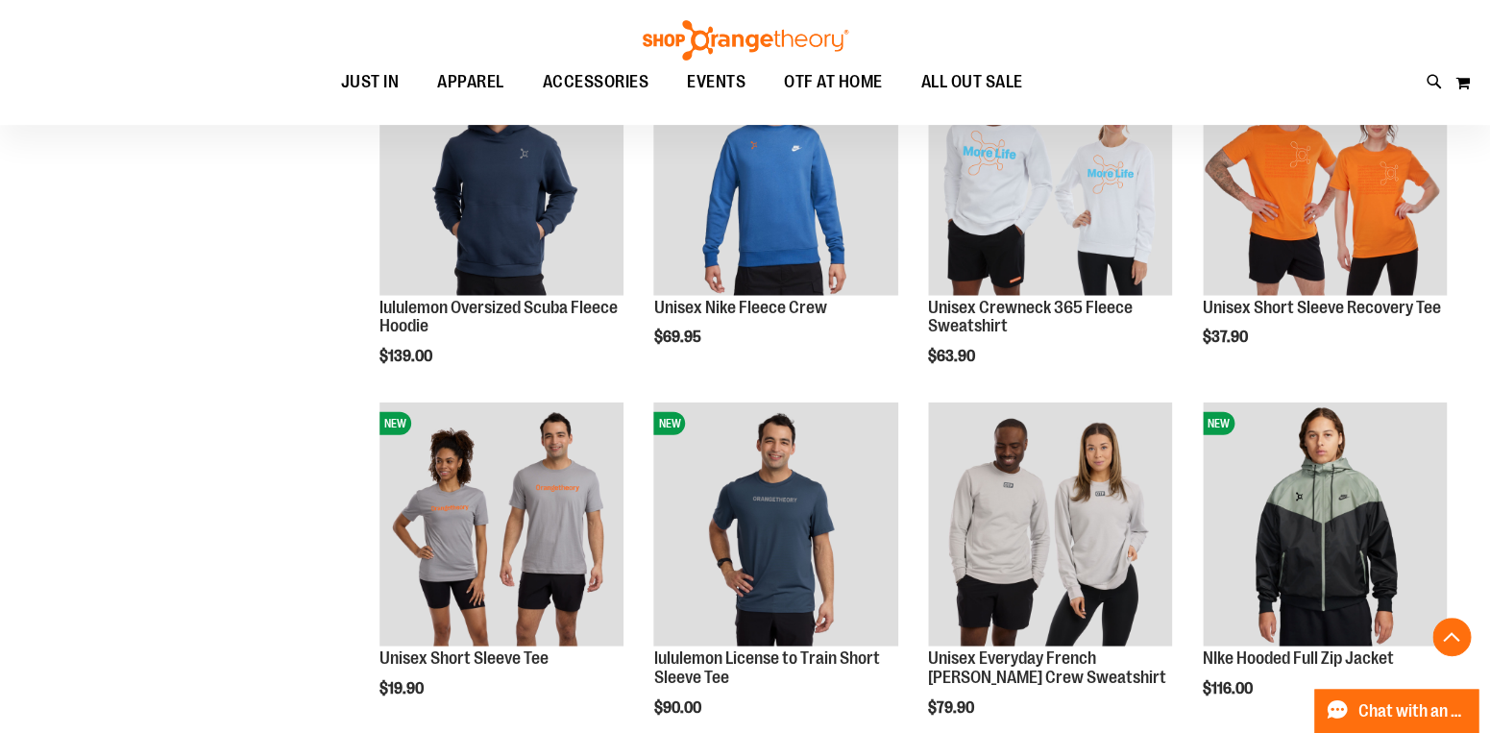  I want to click on a: lululemon License to Train Short Sleeve Tee, so click(766, 668).